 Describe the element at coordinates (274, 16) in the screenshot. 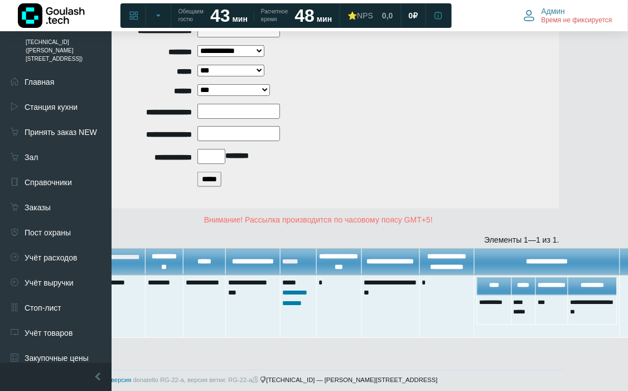

I see `span: Расчетное время` at that location.